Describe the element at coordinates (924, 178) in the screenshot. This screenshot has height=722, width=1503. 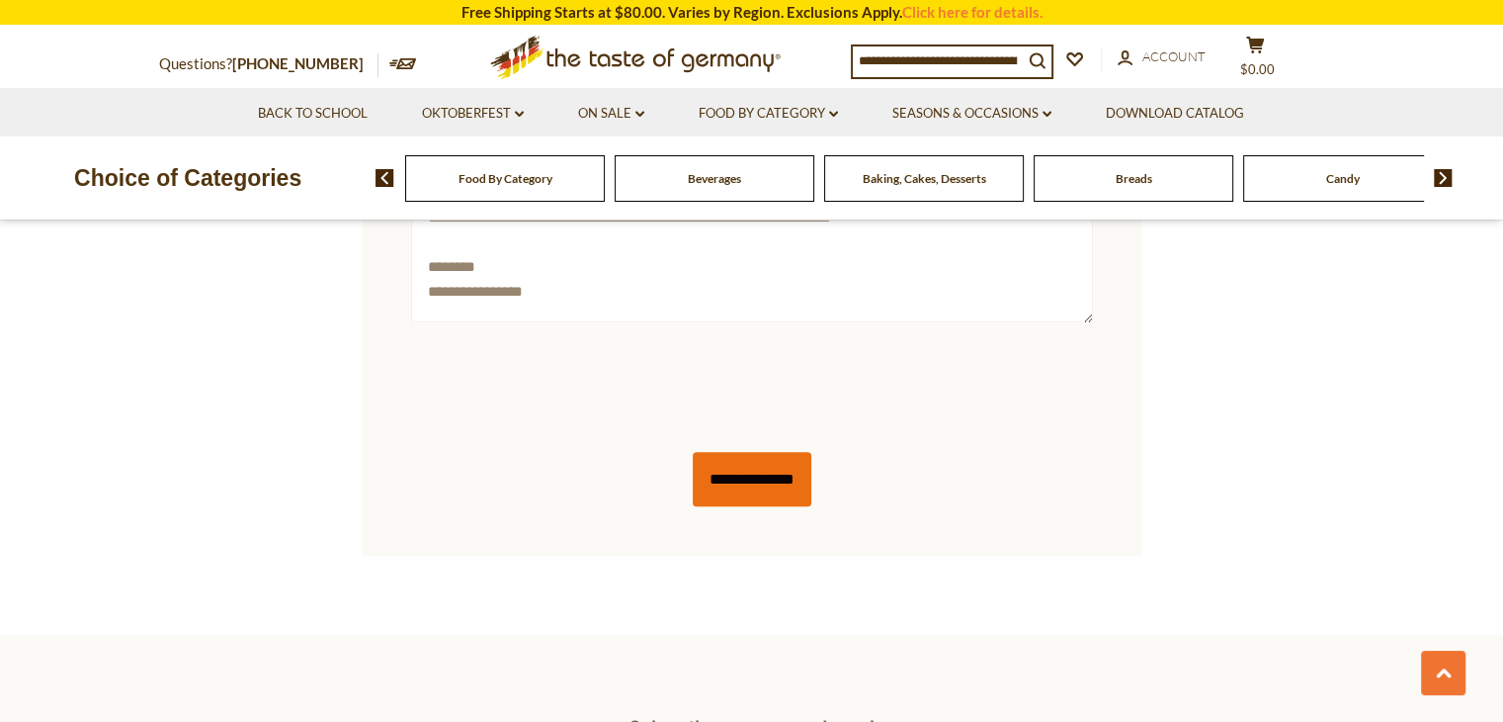
I see `span: Baking, Cakes, Desserts` at that location.